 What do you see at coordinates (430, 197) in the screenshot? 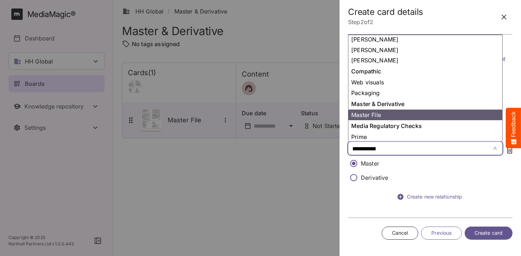
I see `span: Create new relationship` at bounding box center [430, 197].